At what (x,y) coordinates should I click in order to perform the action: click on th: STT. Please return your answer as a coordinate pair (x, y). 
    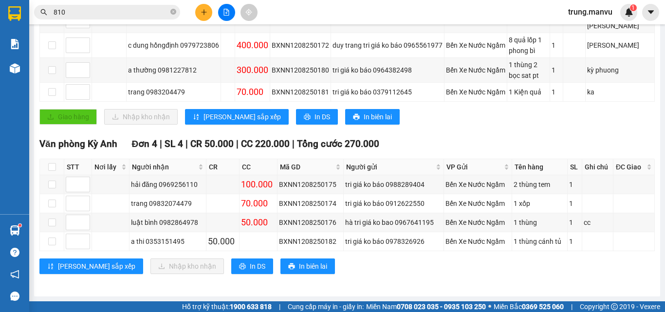
    Looking at the image, I should click on (78, 167).